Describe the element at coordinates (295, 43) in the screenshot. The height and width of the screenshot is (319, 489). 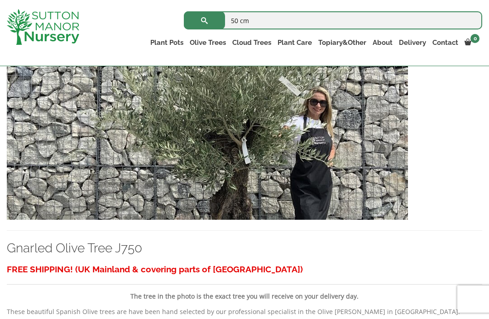
I see `a: Plant Care` at that location.